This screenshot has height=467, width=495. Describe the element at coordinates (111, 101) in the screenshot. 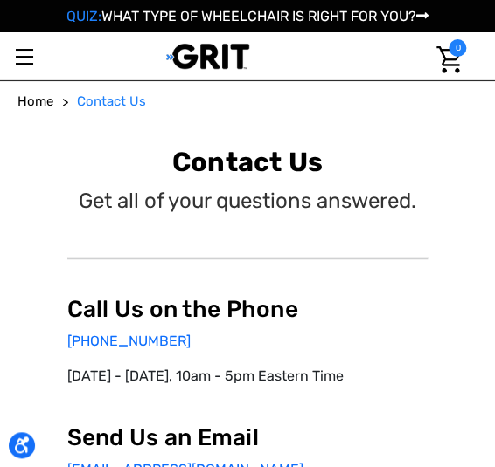

I see `span: Contact Us` at that location.